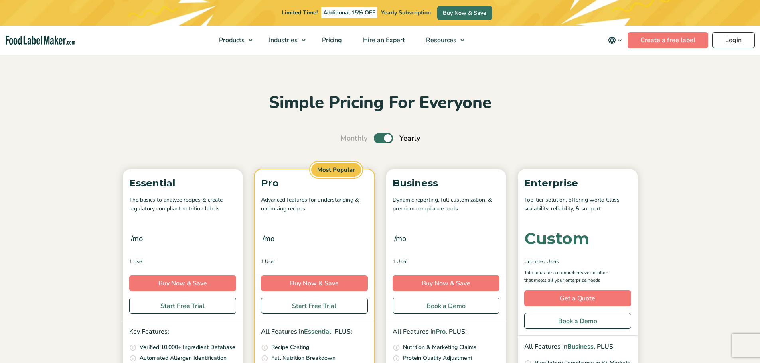  Describe the element at coordinates (383, 40) in the screenshot. I see `span: Hire an Expert` at that location.